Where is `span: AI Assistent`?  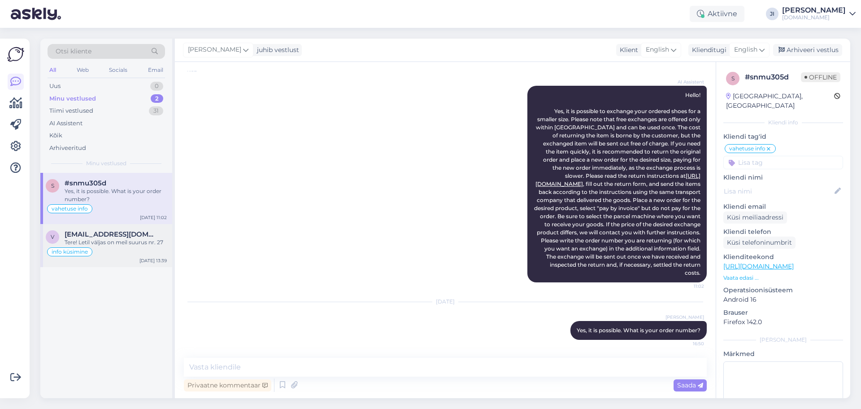 span: AI Assistent is located at coordinates (687, 82).